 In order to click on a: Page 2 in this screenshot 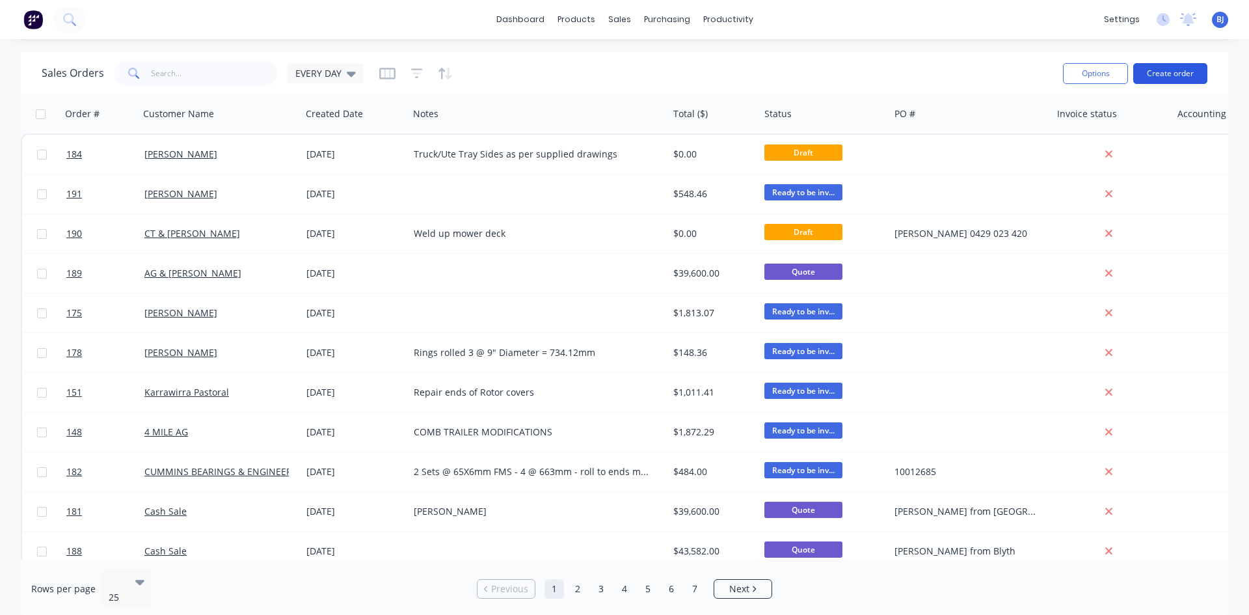, I will do `click(578, 589)`.